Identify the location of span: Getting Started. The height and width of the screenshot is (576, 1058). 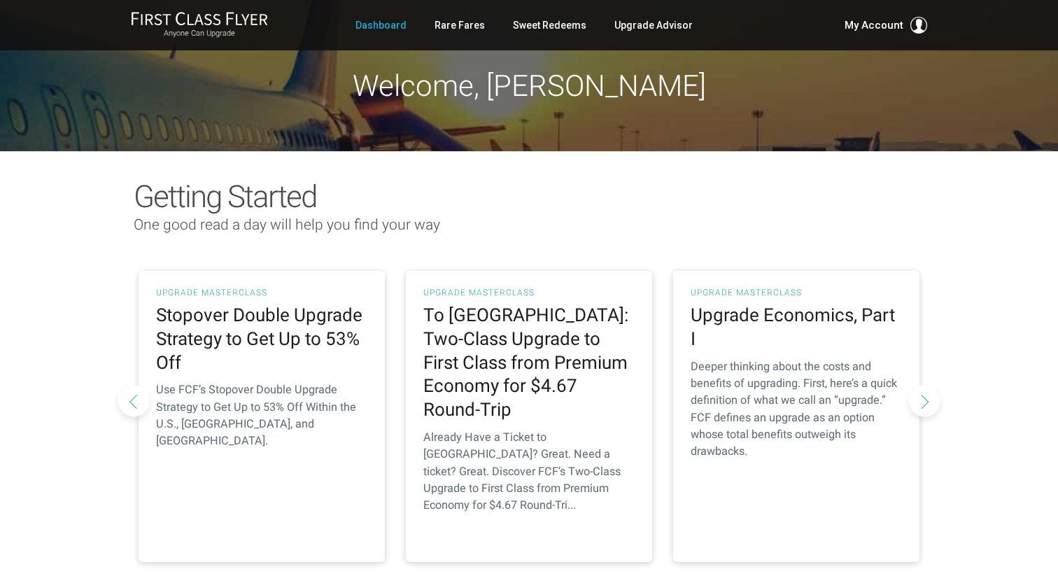
(225, 197).